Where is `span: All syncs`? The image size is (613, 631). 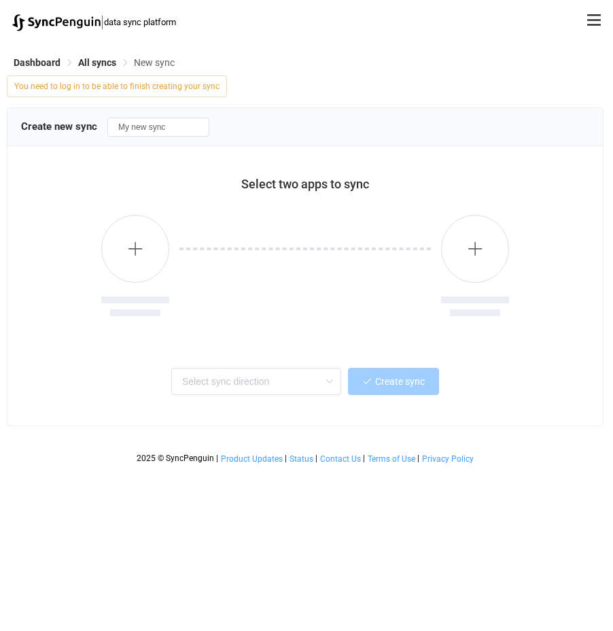 span: All syncs is located at coordinates (97, 63).